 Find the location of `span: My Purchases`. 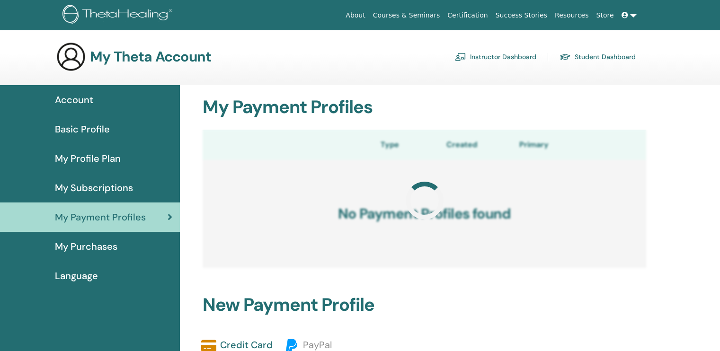

span: My Purchases is located at coordinates (86, 247).